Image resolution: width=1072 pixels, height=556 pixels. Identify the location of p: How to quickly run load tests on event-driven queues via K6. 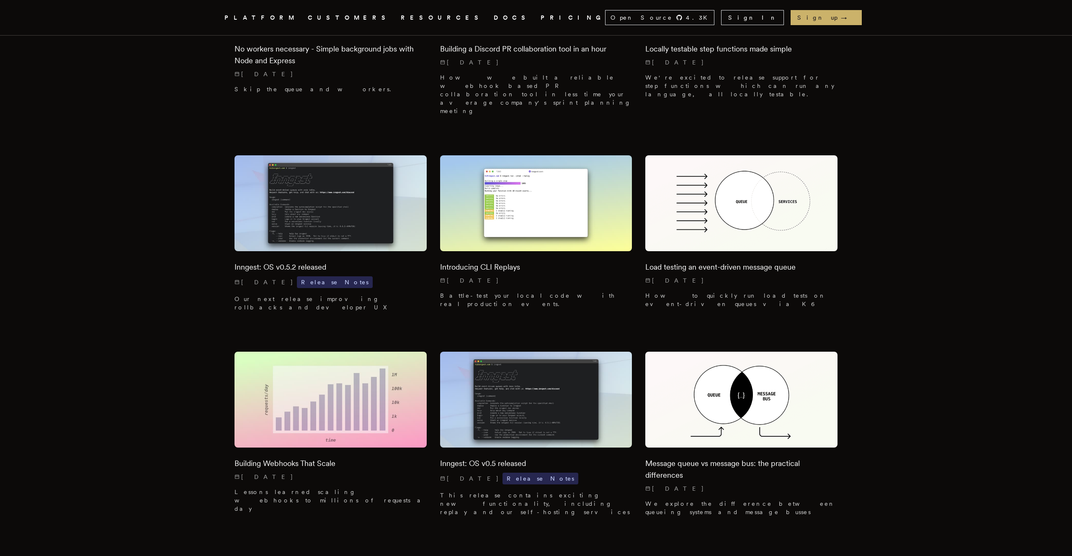
(741, 300).